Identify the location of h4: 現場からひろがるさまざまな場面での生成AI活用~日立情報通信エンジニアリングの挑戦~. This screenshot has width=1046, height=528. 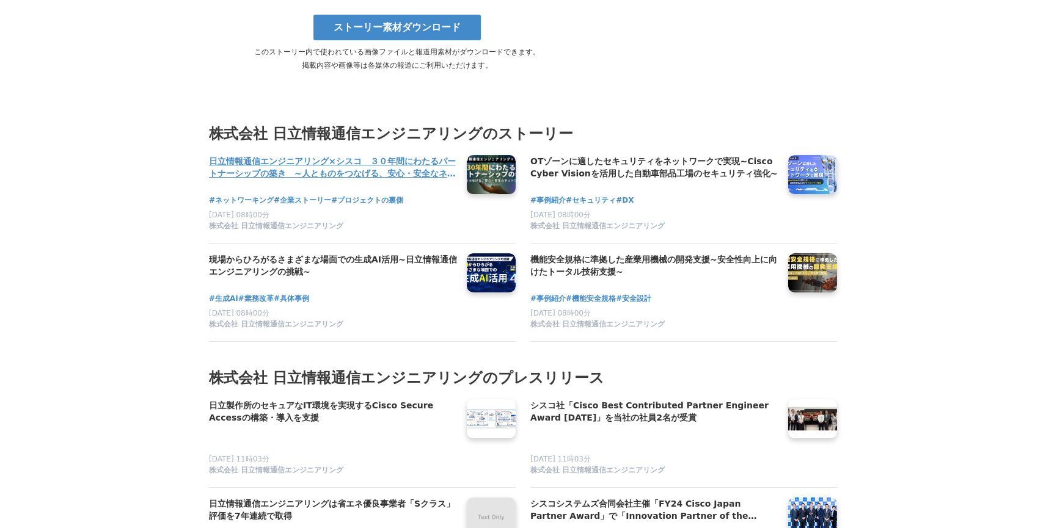
(333, 266).